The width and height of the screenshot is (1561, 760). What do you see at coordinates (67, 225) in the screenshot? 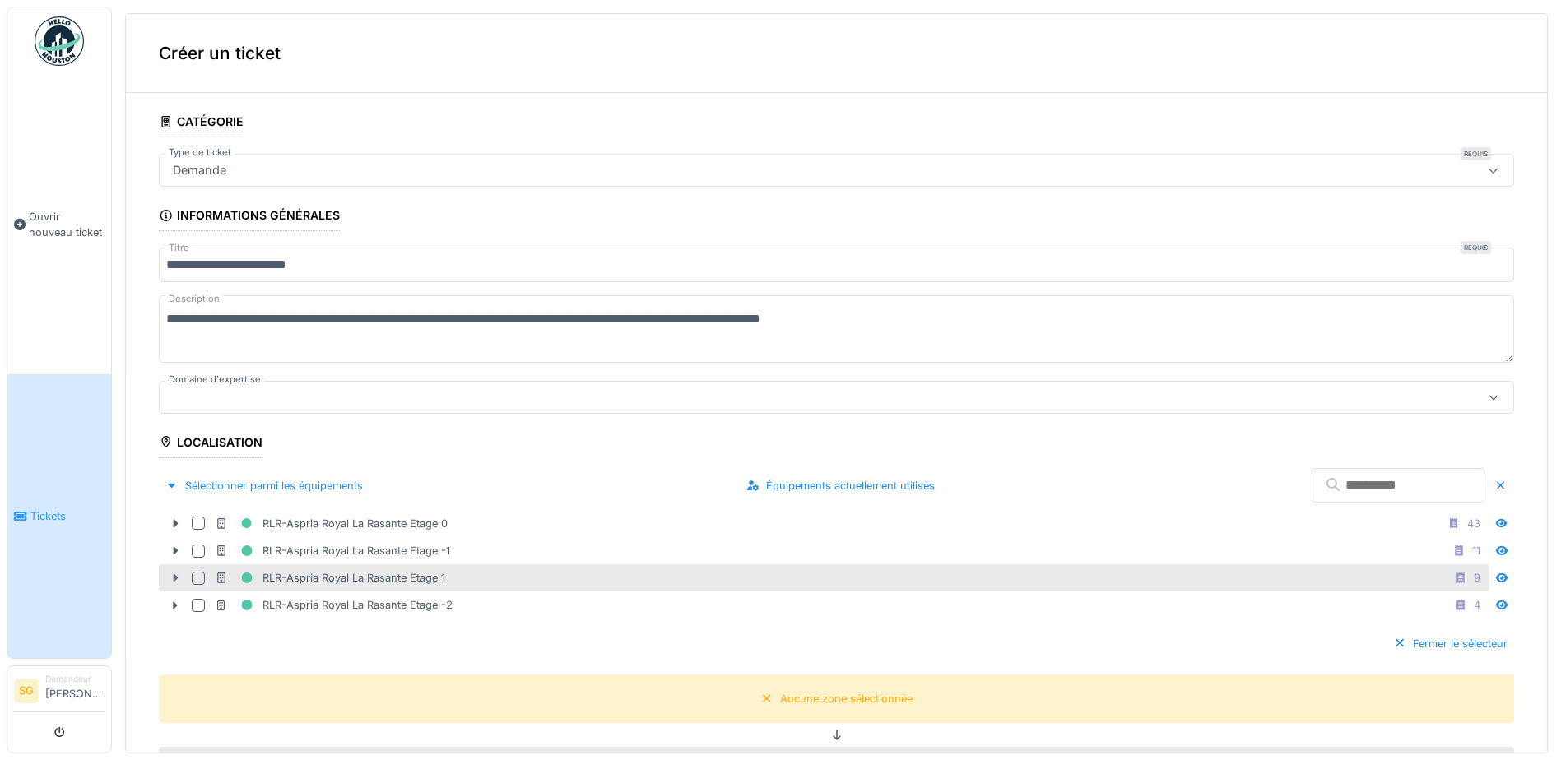
I see `span: Ouvrir nouveau ticket` at bounding box center [67, 225].